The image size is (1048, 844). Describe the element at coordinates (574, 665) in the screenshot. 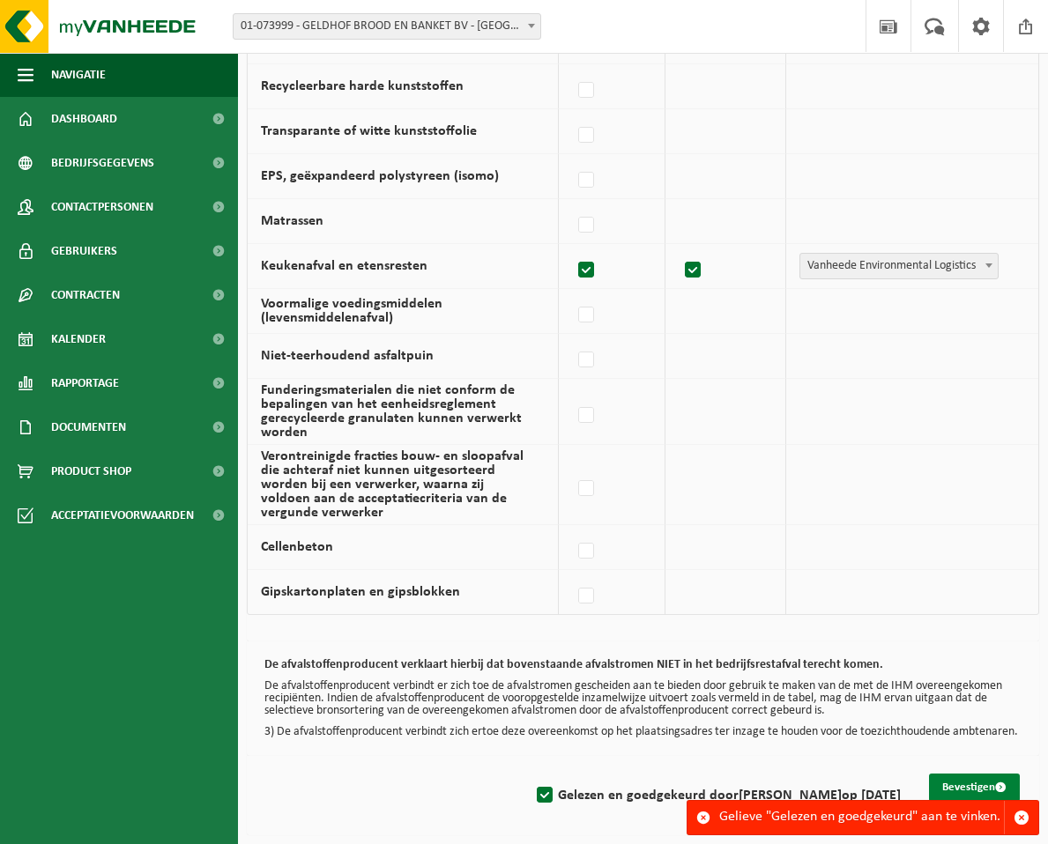

I see `b: De afvalstoffenproducent verklaart hierbij dat bovenstaande afvalstromen NIET in het bedrijfsrest...` at that location.